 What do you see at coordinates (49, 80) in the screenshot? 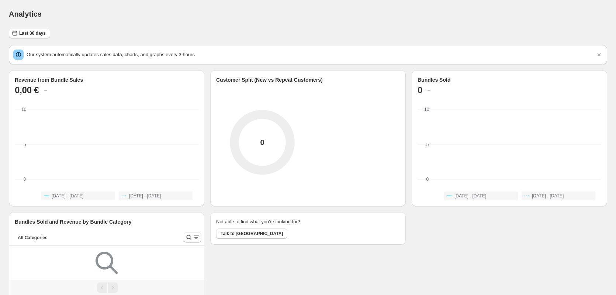
I see `h3: Revenue from Bundle Sales` at bounding box center [49, 80].